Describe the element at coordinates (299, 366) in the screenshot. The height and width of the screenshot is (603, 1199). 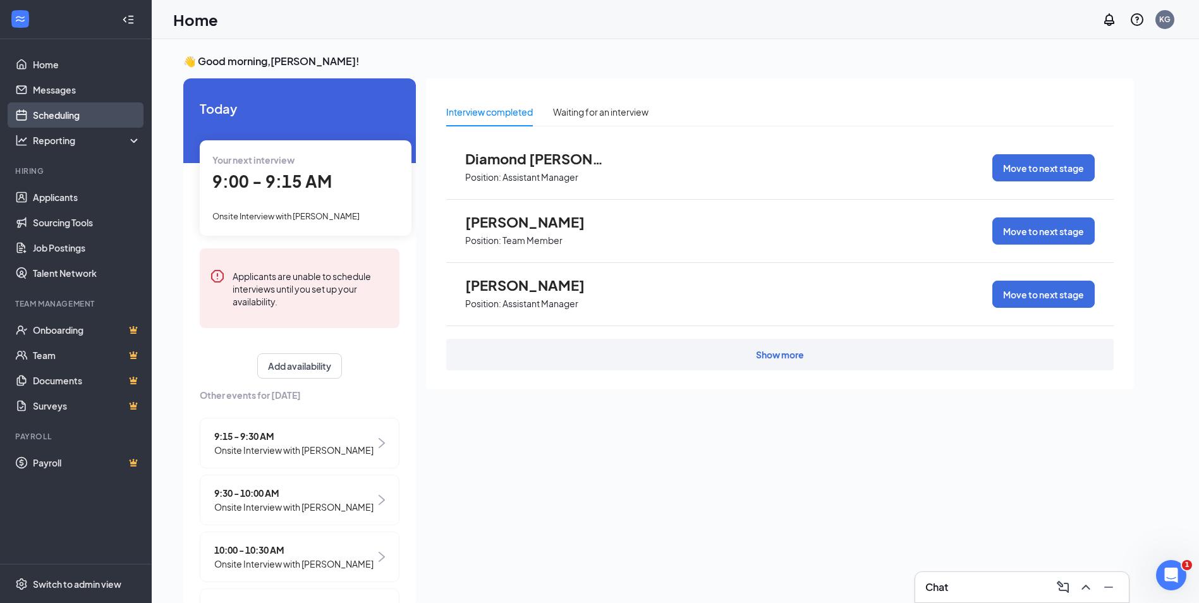
I see `button: Add availability` at that location.